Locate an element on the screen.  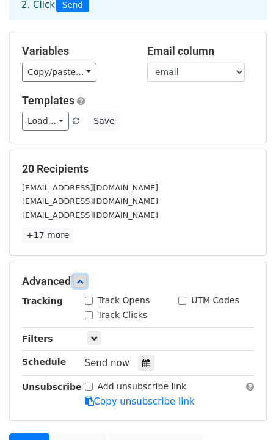
button: Save is located at coordinates (104, 121).